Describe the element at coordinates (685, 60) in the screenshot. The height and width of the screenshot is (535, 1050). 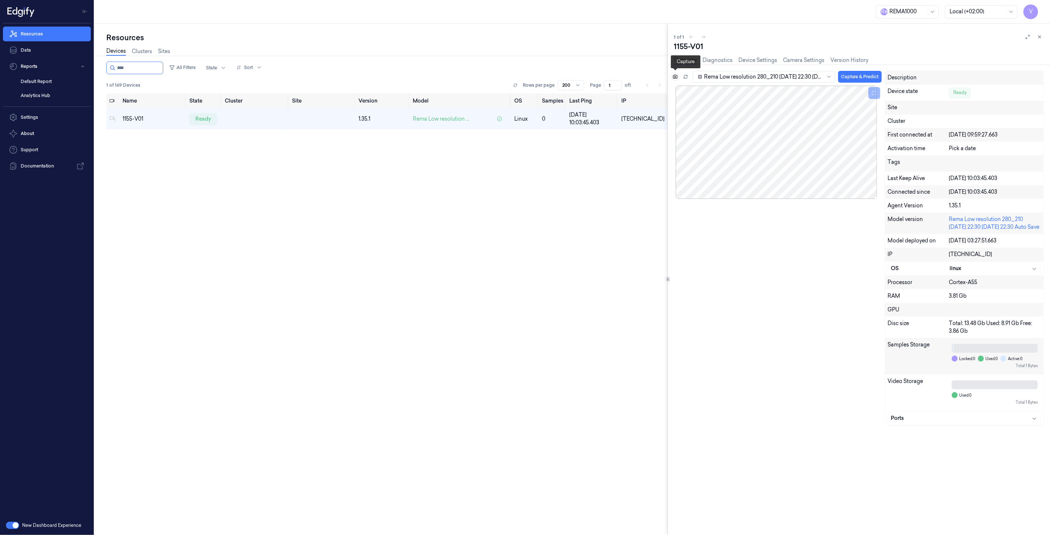
I see `a: Overview` at that location.